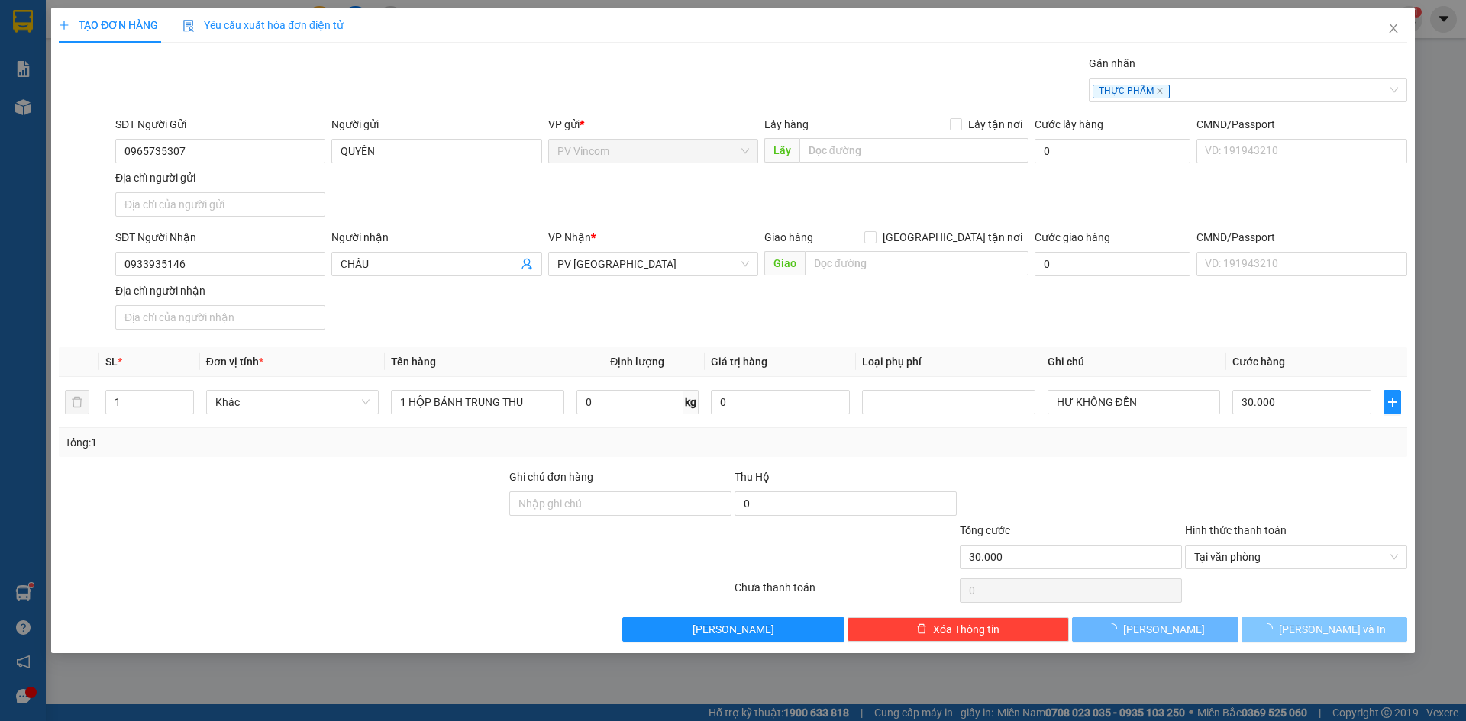 The width and height of the screenshot is (1466, 721). I want to click on span: Giá trị hàng, so click(739, 362).